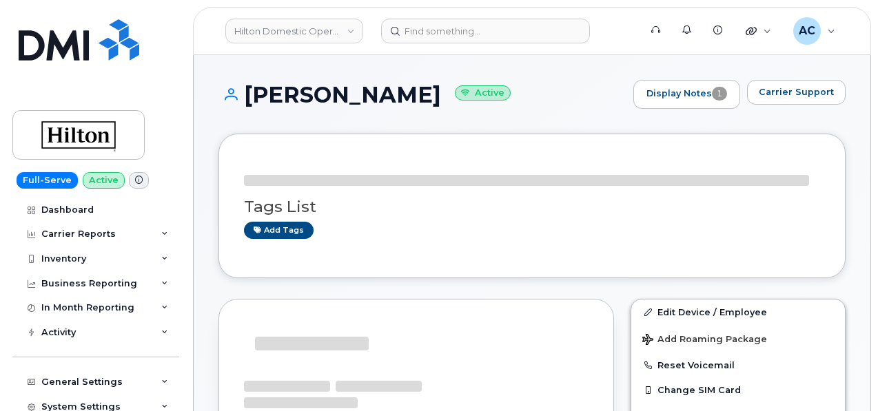 This screenshot has height=411, width=878. What do you see at coordinates (278, 230) in the screenshot?
I see `a: Add tags` at bounding box center [278, 230].